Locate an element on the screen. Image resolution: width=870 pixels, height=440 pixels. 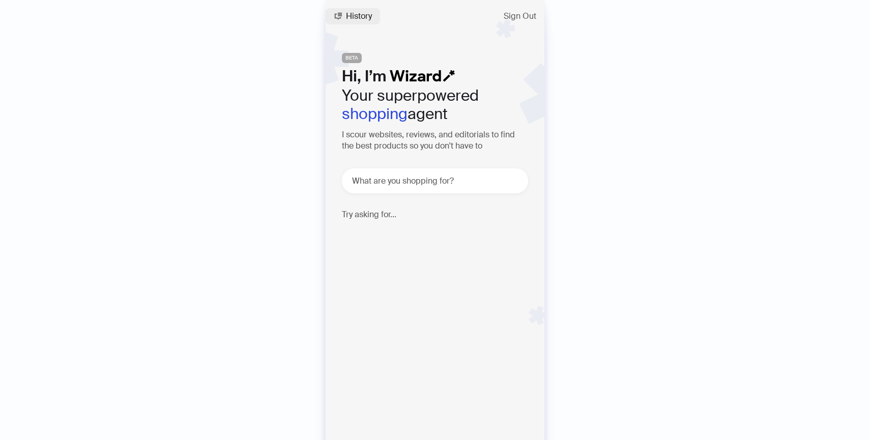
span: History is located at coordinates (359, 16).